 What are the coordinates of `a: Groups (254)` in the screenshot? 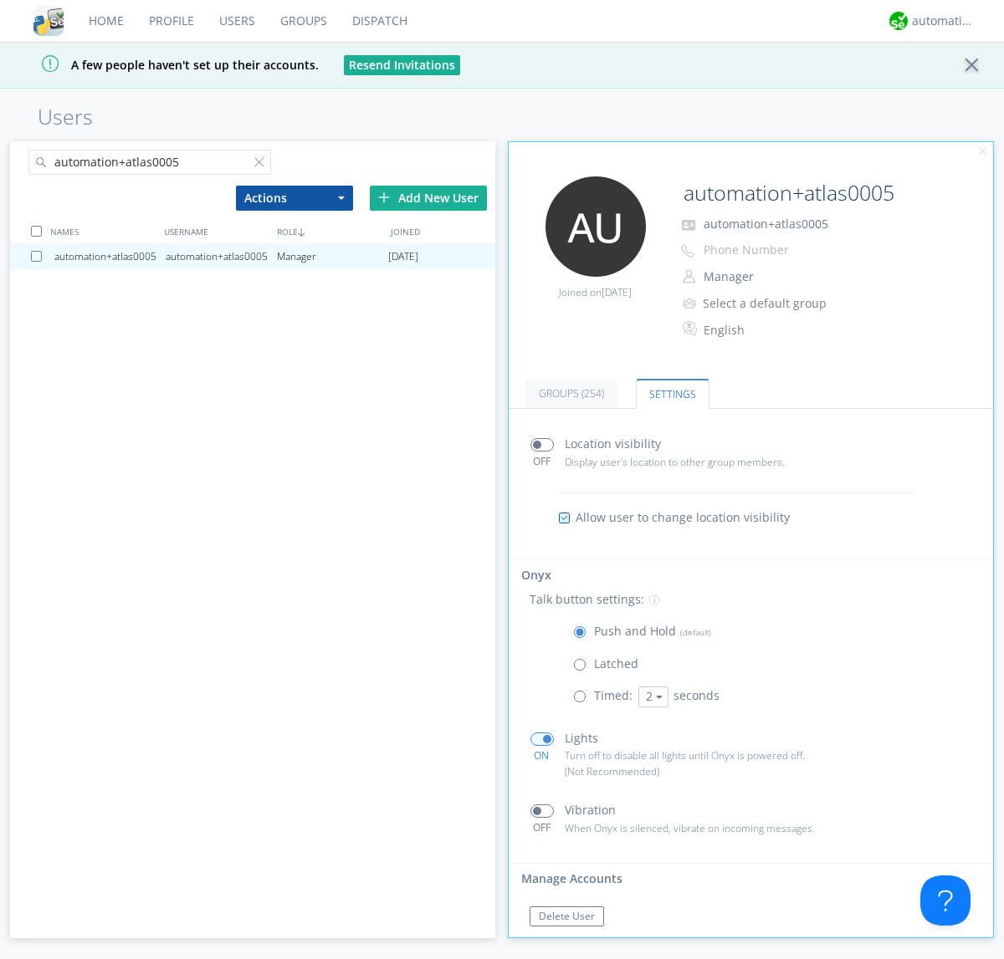 It's located at (571, 393).